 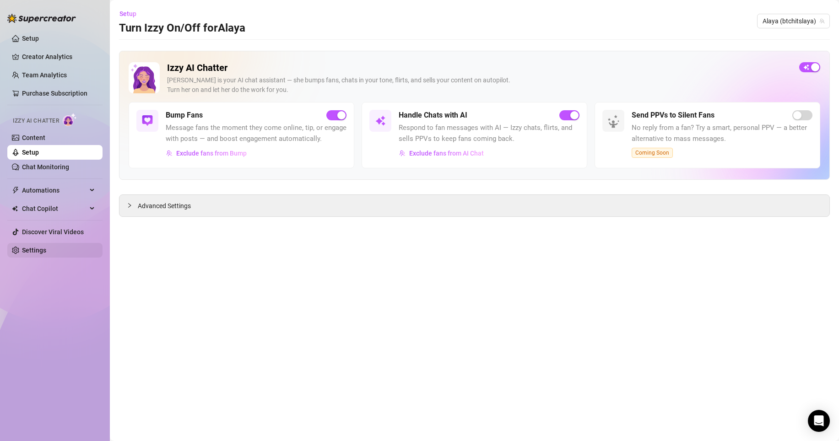 What do you see at coordinates (433, 115) in the screenshot?
I see `h5: Handle Chats with AI` at bounding box center [433, 115].